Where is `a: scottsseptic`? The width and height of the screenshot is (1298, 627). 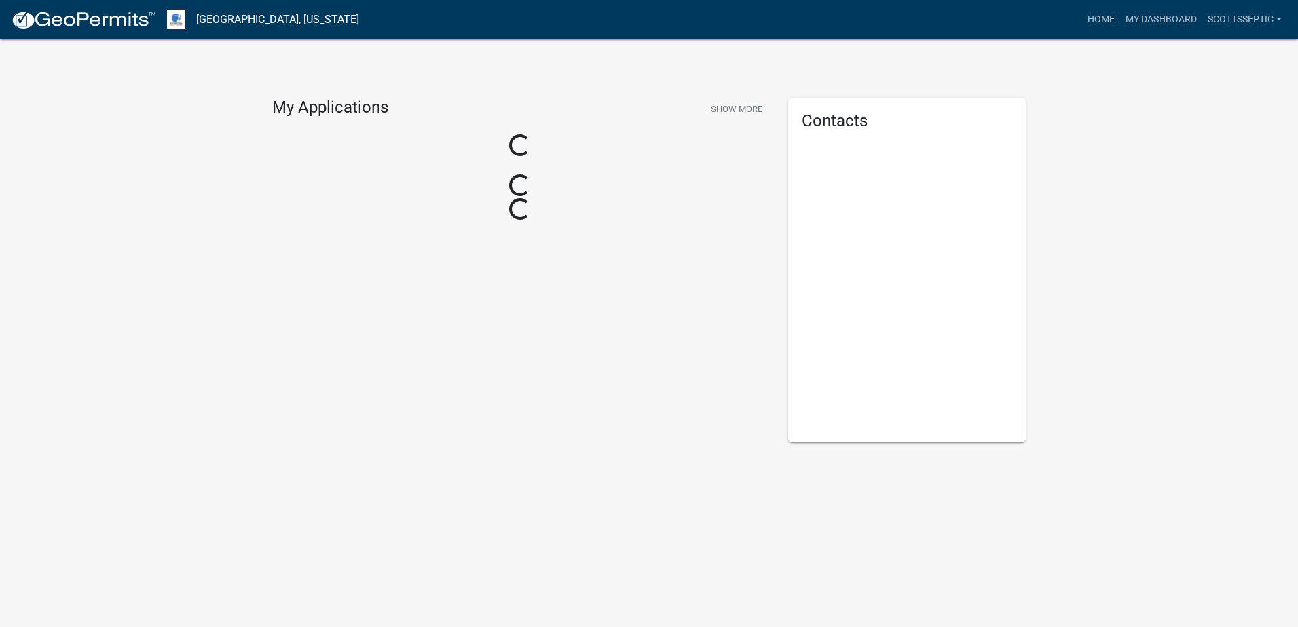
a: scottsseptic is located at coordinates (1245, 20).